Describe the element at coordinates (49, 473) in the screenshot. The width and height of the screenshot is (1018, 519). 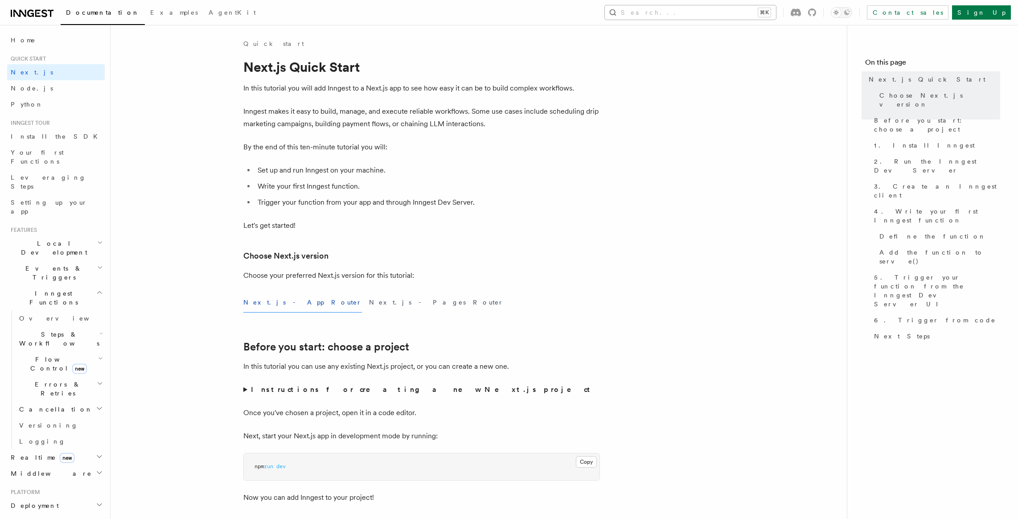
I see `span: Middleware` at that location.